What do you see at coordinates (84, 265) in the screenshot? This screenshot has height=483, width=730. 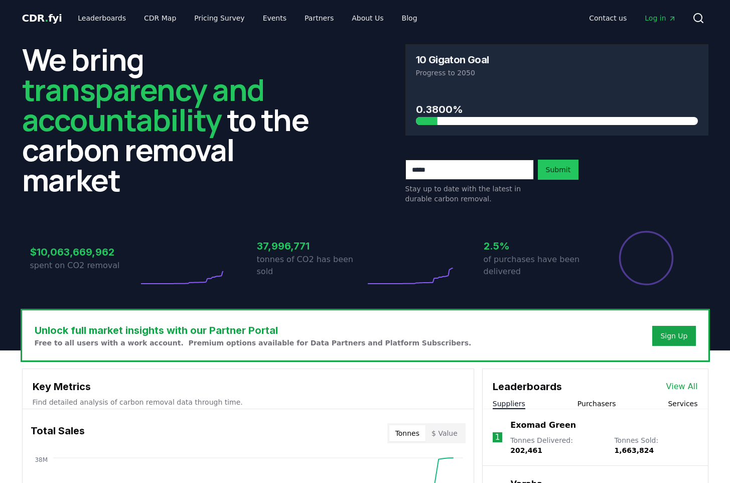 I see `p: spent on CO2 removal` at bounding box center [84, 265].